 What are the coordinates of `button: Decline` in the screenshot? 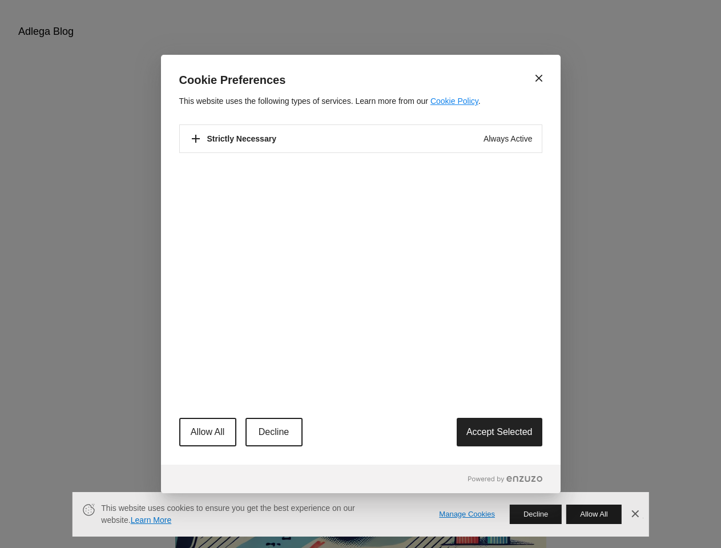 It's located at (274, 432).